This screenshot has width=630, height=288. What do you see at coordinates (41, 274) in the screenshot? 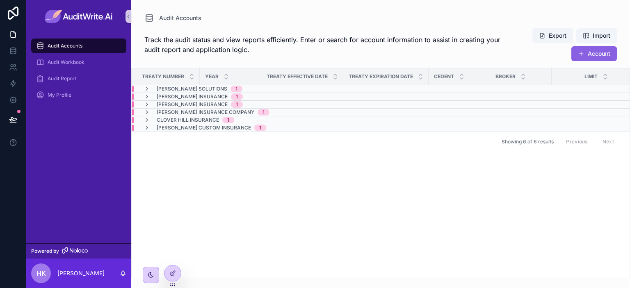
I see `span: HK` at bounding box center [41, 274].